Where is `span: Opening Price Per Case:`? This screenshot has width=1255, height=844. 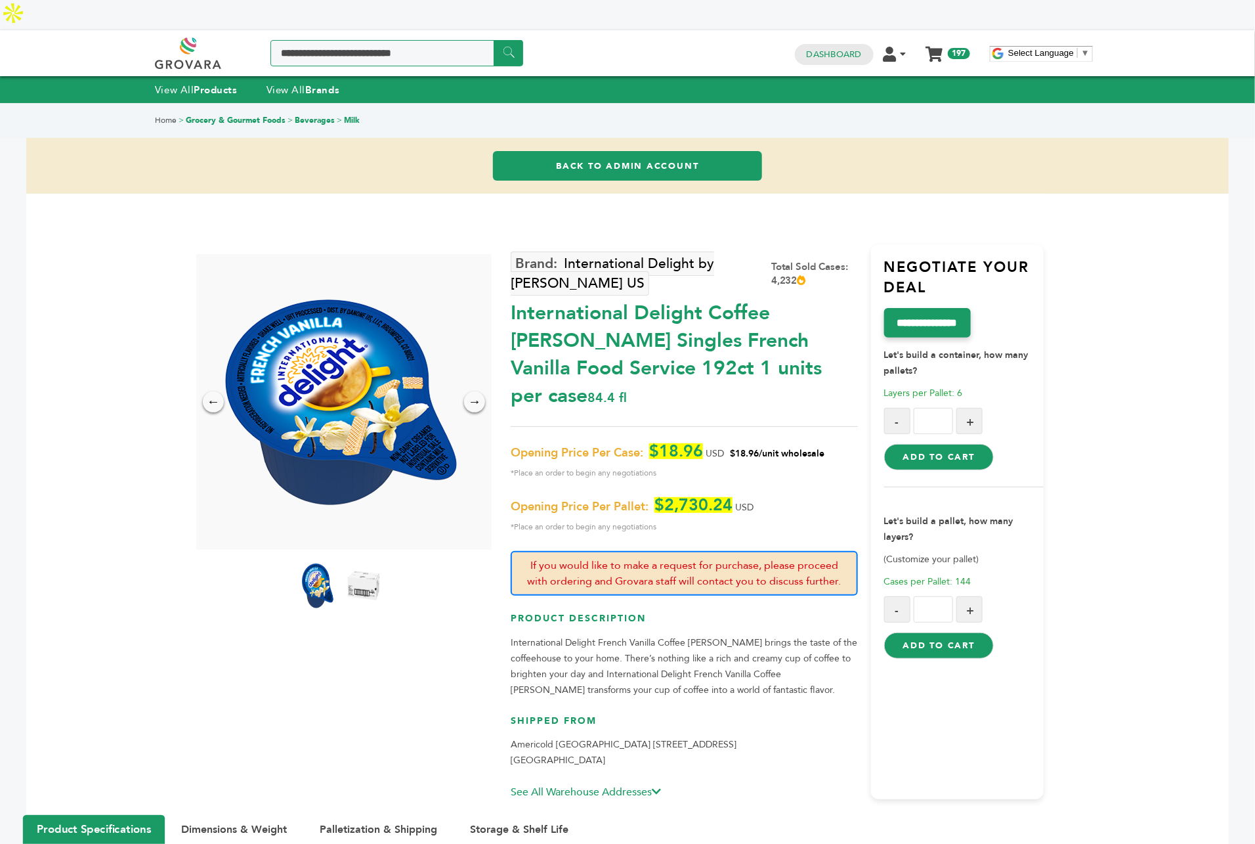
span: Opening Price Per Case: is located at coordinates (577, 453).